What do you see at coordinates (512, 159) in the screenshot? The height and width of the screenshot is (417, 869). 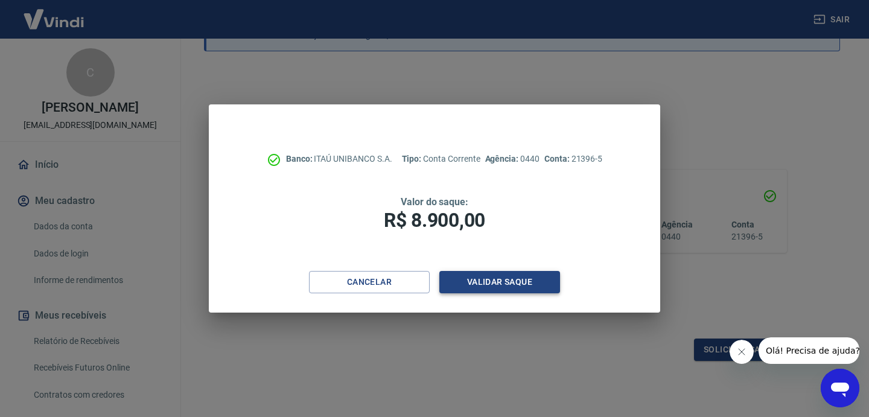 I see `p: 0440` at bounding box center [512, 159].